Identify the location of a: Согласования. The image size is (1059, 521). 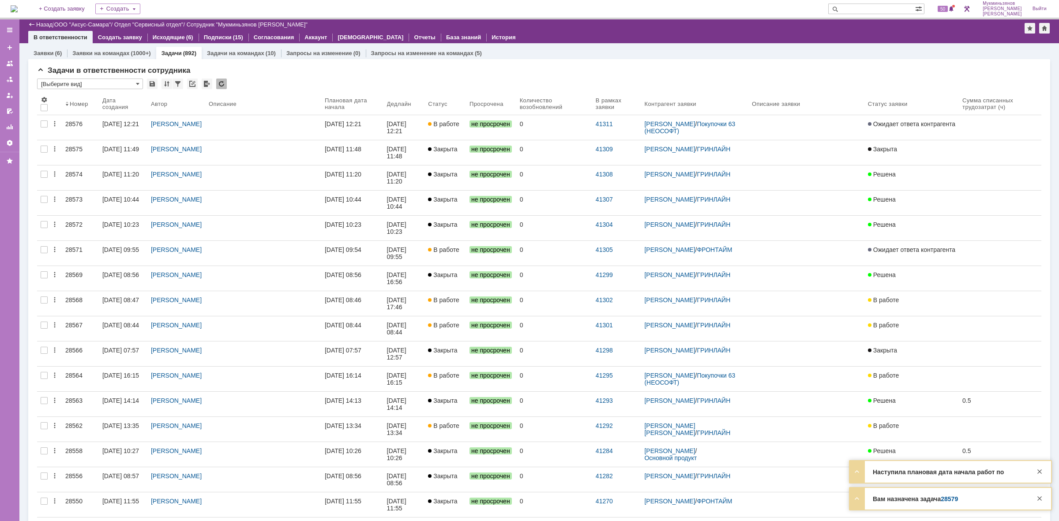
(274, 37).